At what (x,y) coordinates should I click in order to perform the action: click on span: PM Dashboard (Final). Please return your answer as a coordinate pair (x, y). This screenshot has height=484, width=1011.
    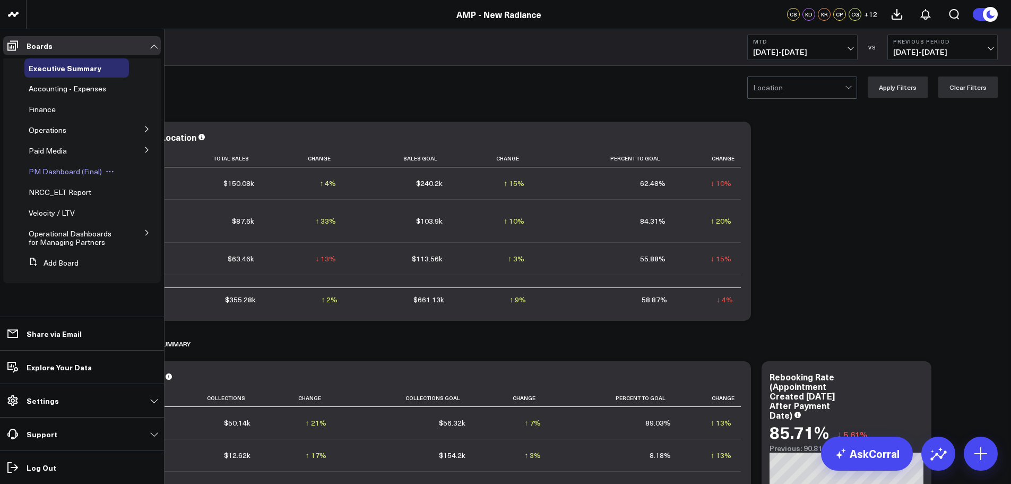
    Looking at the image, I should click on (65, 171).